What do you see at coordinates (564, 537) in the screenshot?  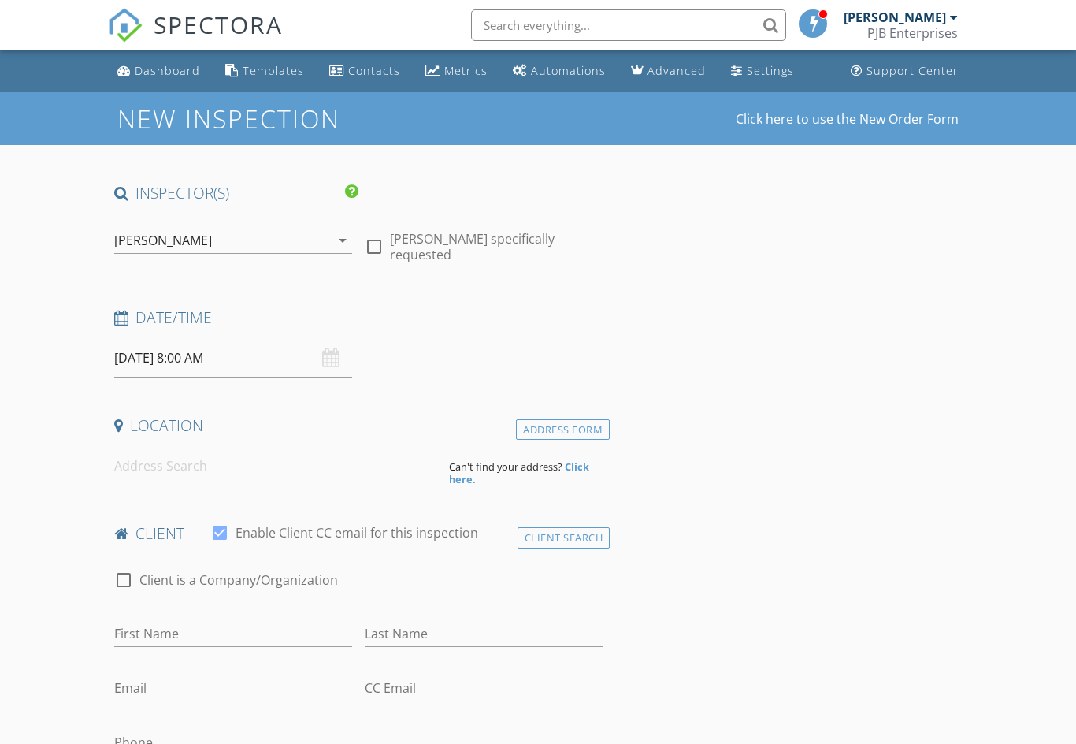 I see `div: Client Search` at bounding box center [564, 537].